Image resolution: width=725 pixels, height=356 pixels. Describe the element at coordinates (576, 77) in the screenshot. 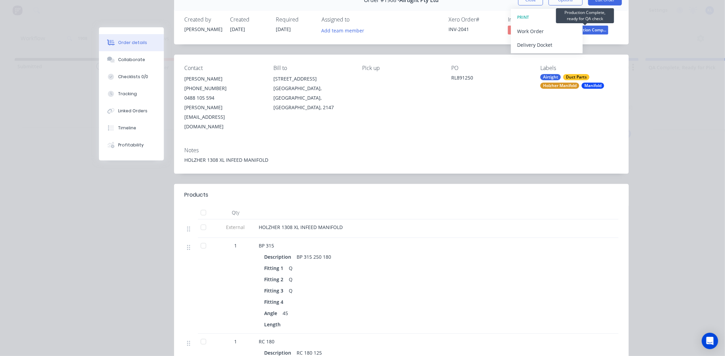

I see `div: Duct Parts` at that location.